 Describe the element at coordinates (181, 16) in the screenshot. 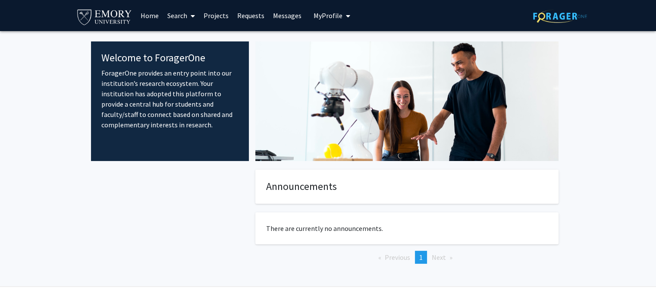

I see `a: Search` at that location.